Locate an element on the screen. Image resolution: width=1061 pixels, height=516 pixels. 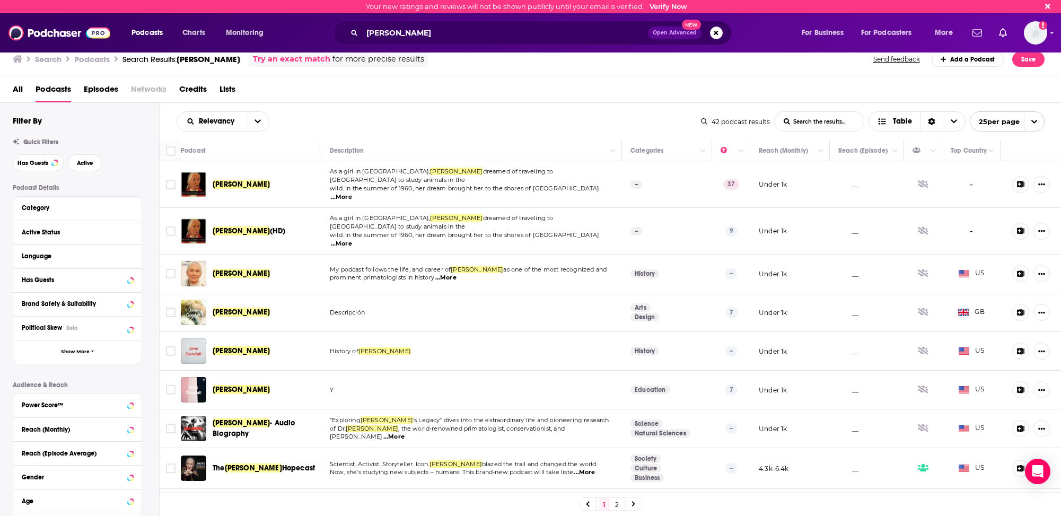
button: Reach (Monthly) is located at coordinates (77, 428).